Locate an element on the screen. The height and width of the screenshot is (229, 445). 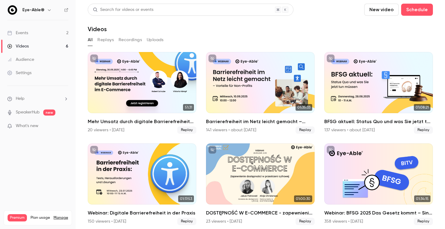
span: 01:08:21 is located at coordinates (422, 107).